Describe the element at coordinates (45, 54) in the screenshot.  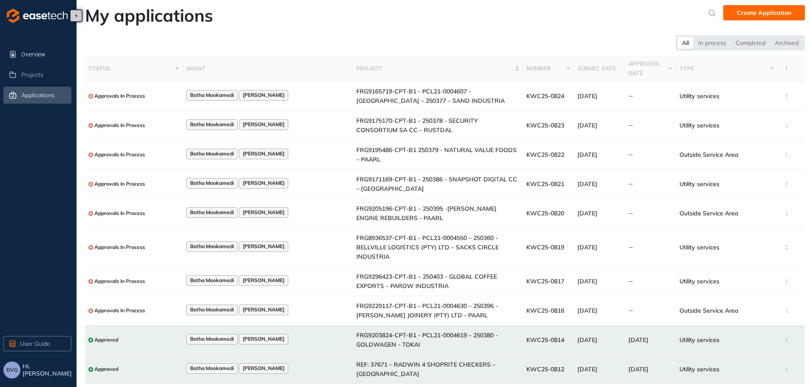
I see `span: Overview` at that location.